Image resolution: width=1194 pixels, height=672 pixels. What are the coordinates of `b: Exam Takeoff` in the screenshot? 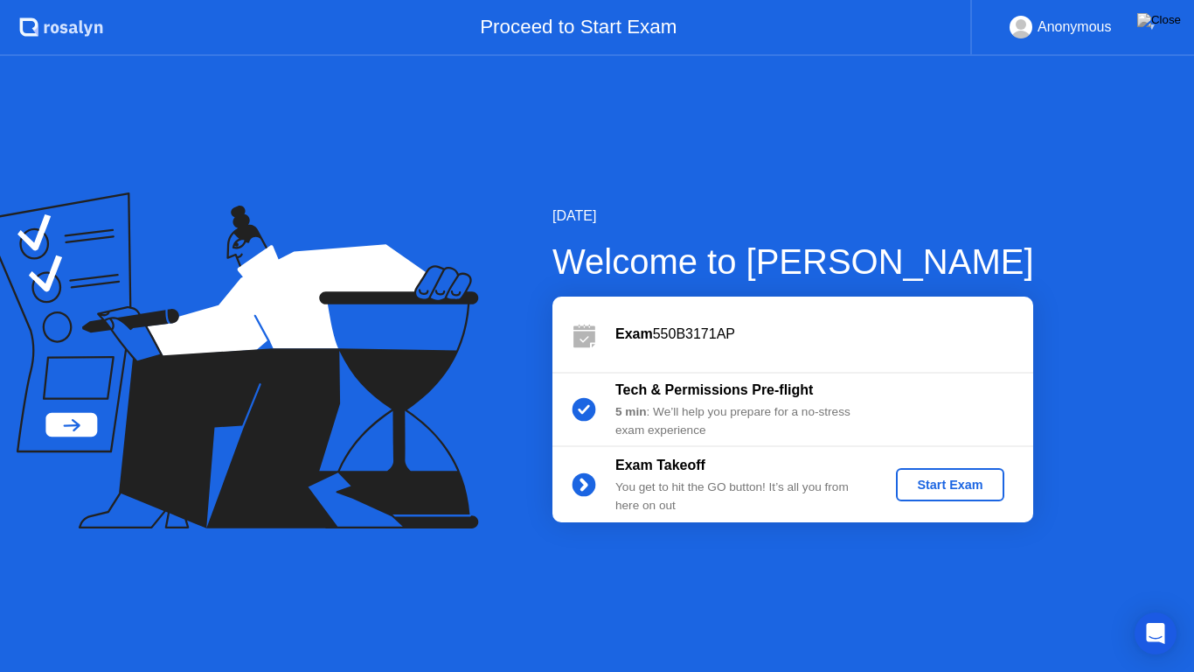 It's located at (660, 464).